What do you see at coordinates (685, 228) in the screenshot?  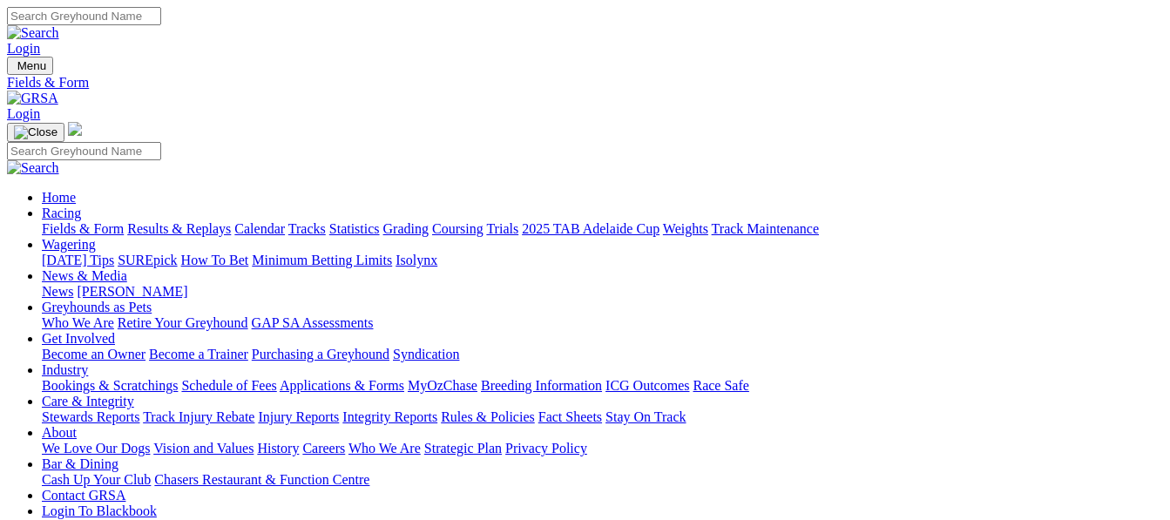 I see `a: Weights` at bounding box center [685, 228].